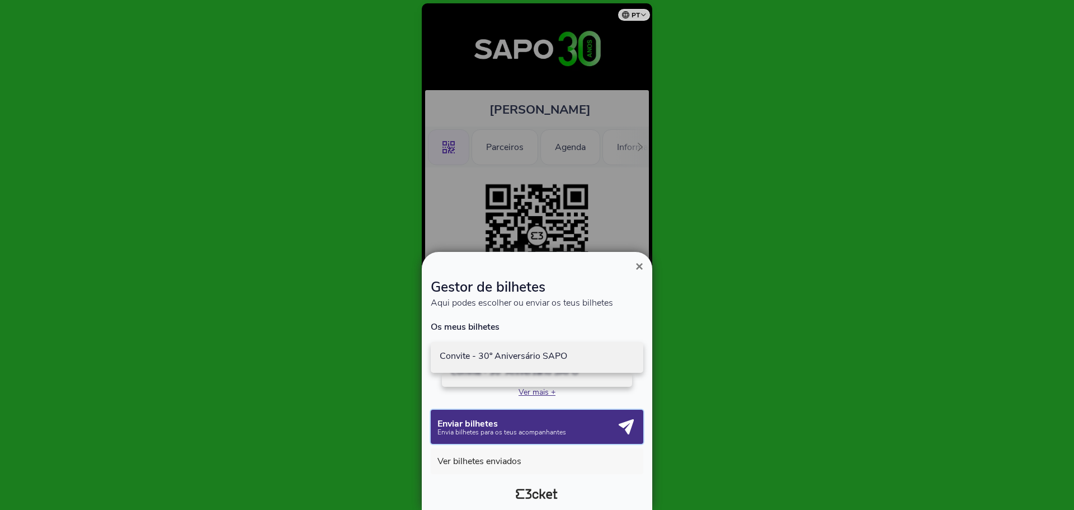 The image size is (1074, 510). What do you see at coordinates (537, 392) in the screenshot?
I see `p: Ver mais +` at bounding box center [537, 392].